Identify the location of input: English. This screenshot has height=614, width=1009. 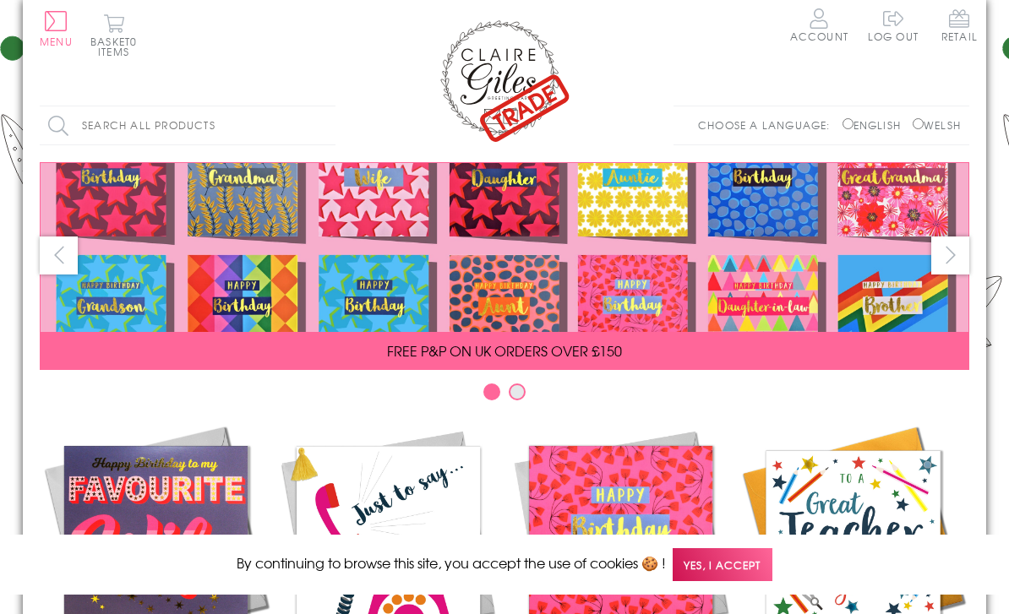
(848, 123).